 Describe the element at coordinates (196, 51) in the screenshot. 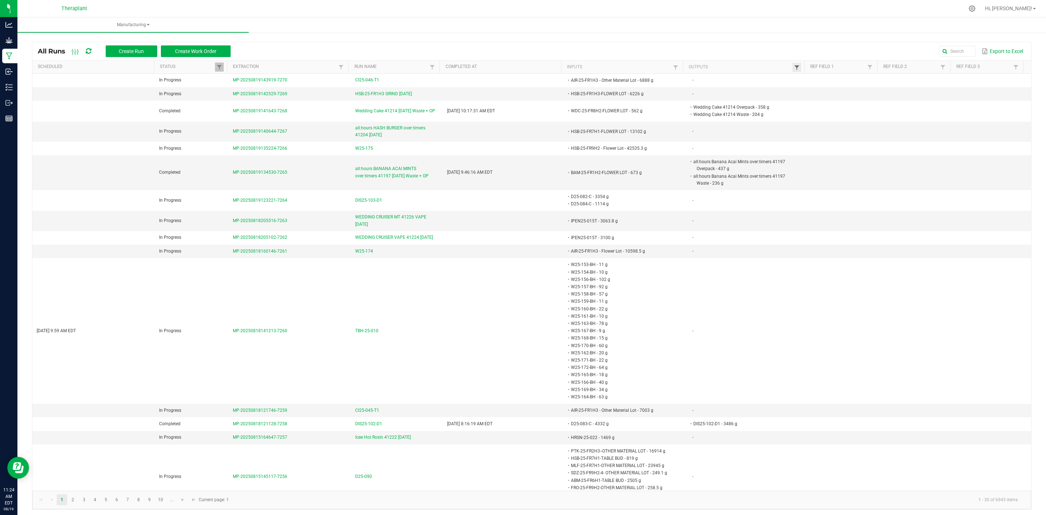

I see `span: Create Work Order` at that location.